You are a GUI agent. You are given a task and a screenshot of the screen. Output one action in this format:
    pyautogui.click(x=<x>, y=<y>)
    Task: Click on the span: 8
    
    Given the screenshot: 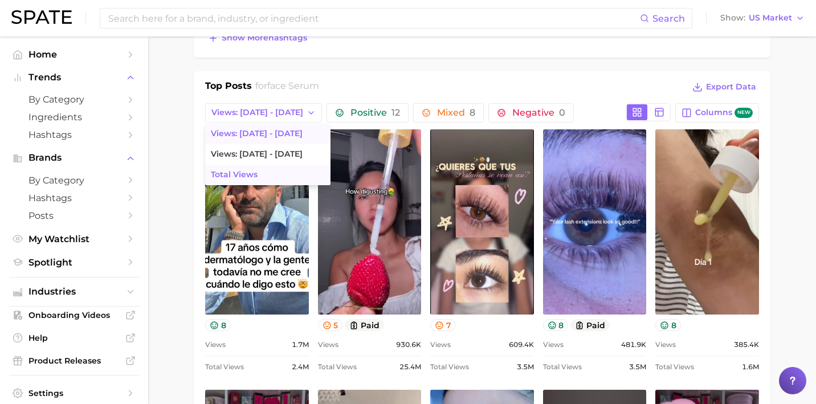 What is the action you would take?
    pyautogui.click(x=472, y=112)
    